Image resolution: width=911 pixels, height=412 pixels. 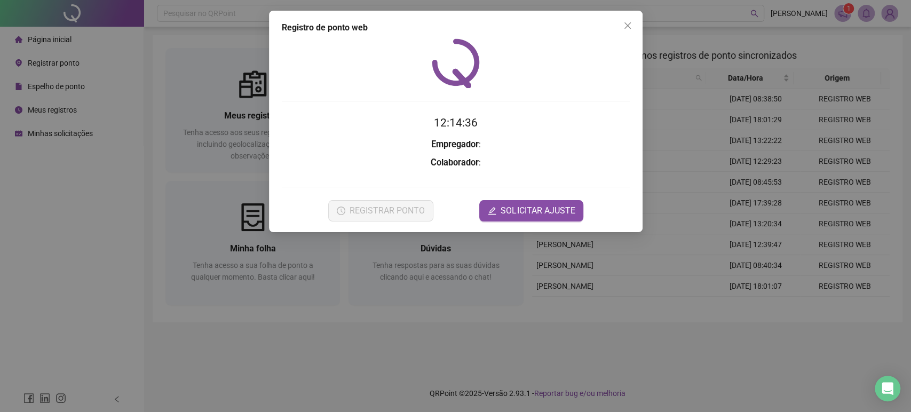 I want to click on button: editSOLICITAR AJUSTE, so click(x=531, y=211).